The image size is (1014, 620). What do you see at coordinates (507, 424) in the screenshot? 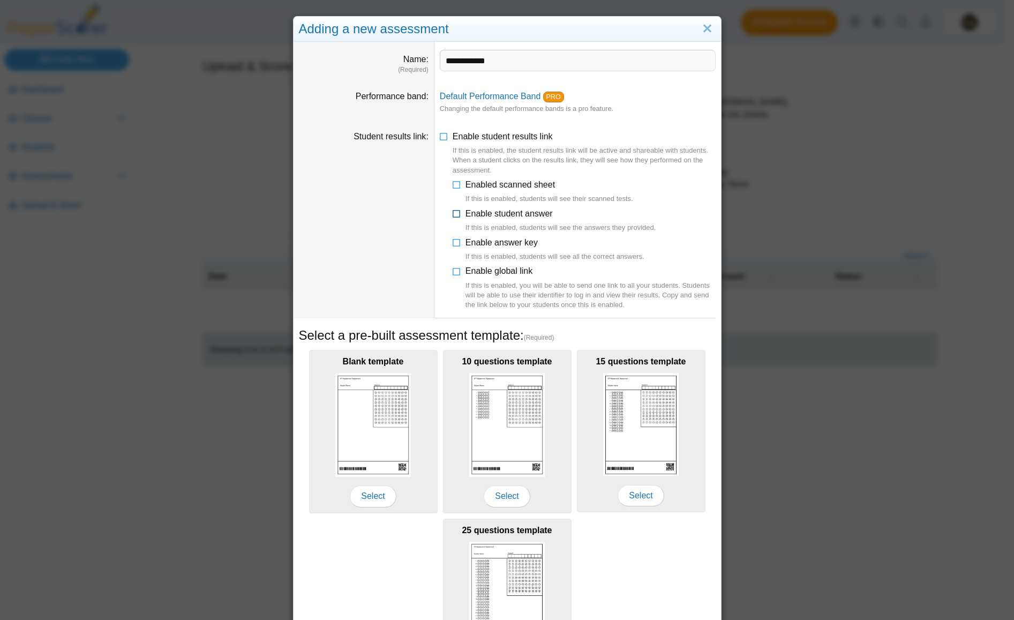
I see `img: scan_sheet_10_questions.png` at bounding box center [507, 424].